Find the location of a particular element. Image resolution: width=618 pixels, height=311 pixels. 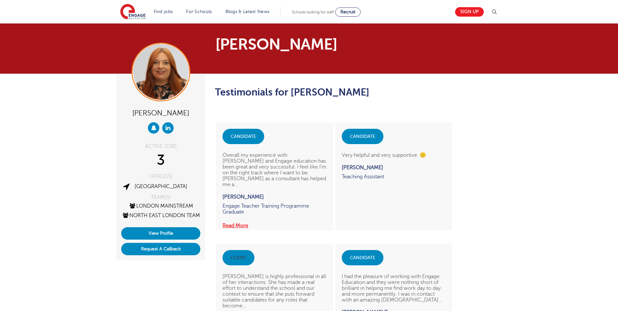

li: client is located at coordinates (239, 257).